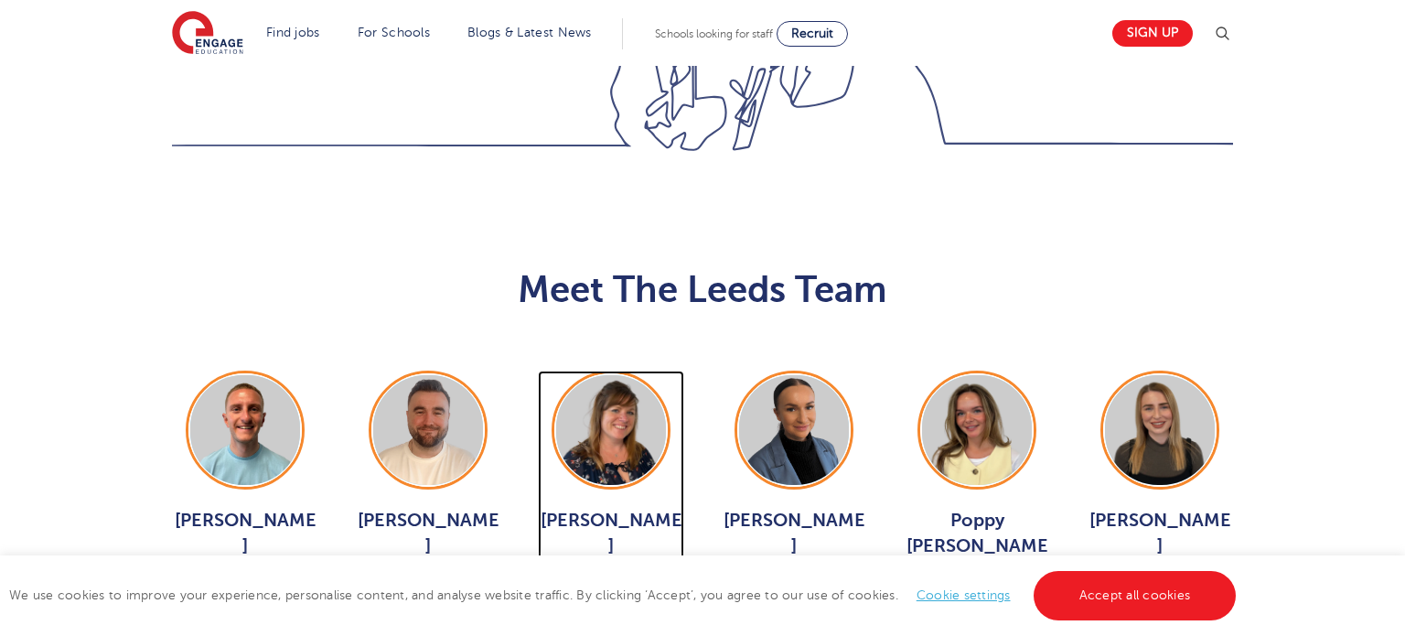  What do you see at coordinates (245, 430) in the screenshot?
I see `img: George Dignam` at bounding box center [245, 430].